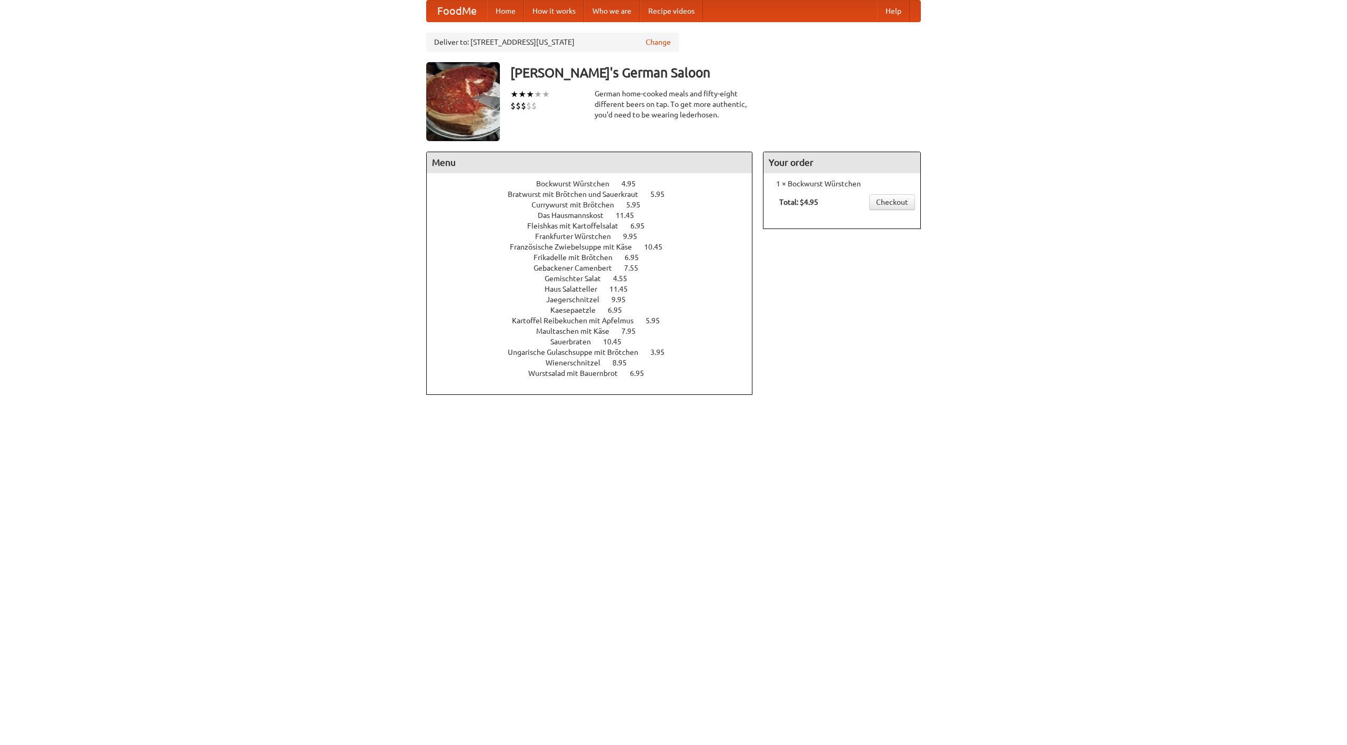  Describe the element at coordinates (578, 363) in the screenshot. I see `span: Wienerschnitzel` at that location.